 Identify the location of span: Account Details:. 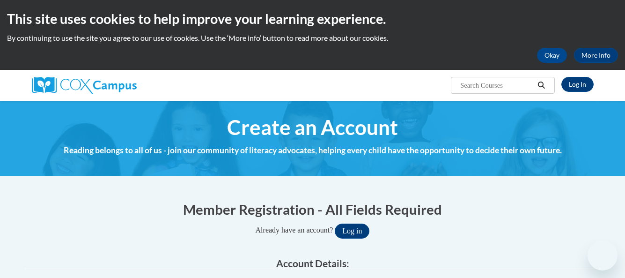
(313, 263).